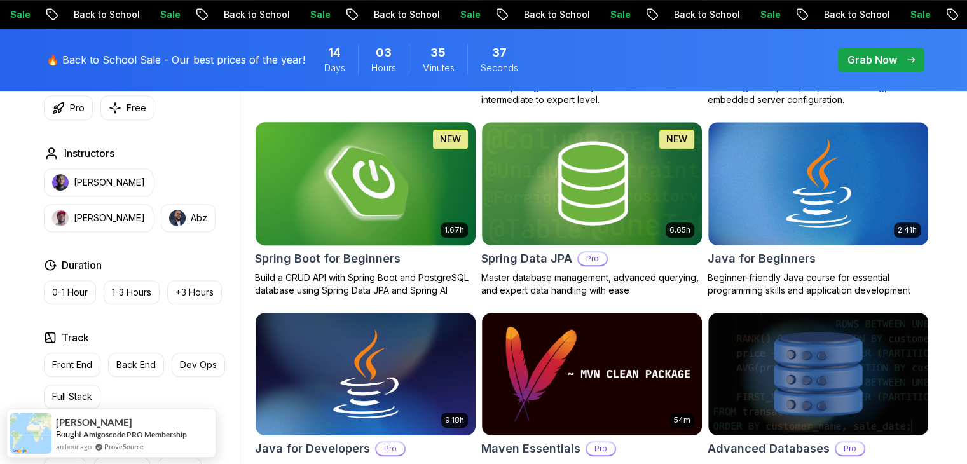 This screenshot has width=967, height=464. I want to click on p: Dev Ops, so click(198, 365).